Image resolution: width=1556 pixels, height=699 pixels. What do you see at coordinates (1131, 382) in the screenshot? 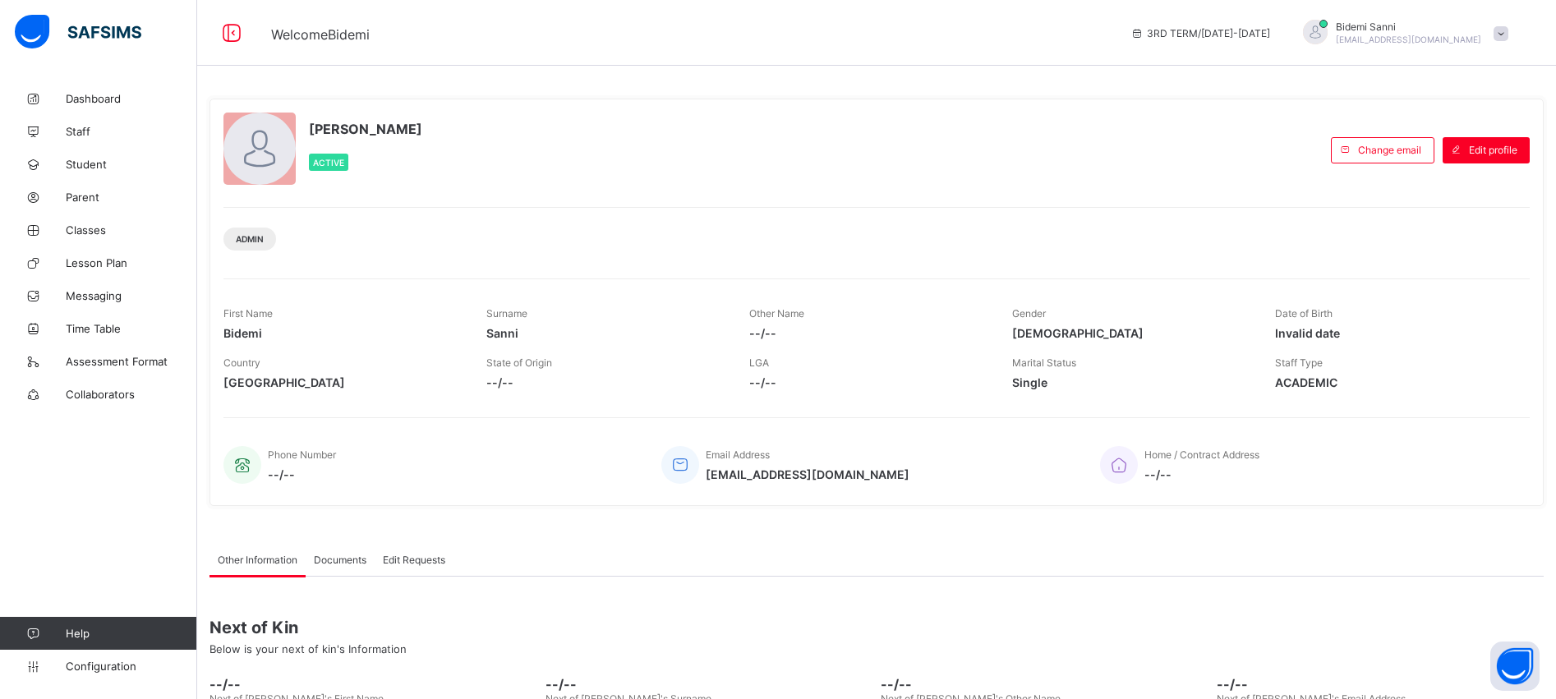
I see `span: Single` at bounding box center [1131, 382].